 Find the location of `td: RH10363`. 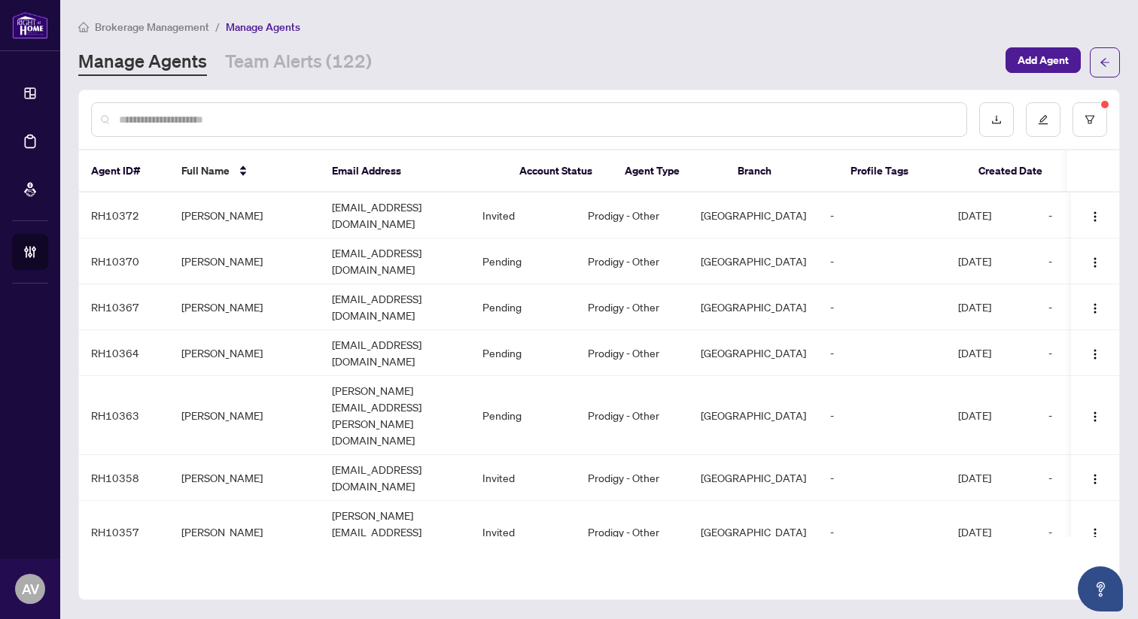

td: RH10363 is located at coordinates (124, 415).